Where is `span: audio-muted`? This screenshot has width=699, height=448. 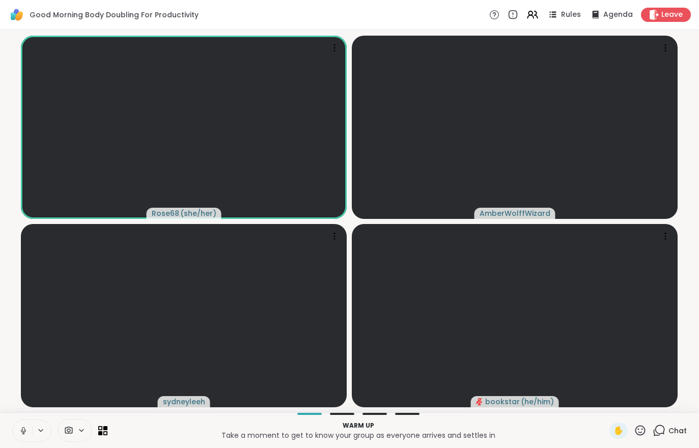
span: audio-muted is located at coordinates (480, 402).